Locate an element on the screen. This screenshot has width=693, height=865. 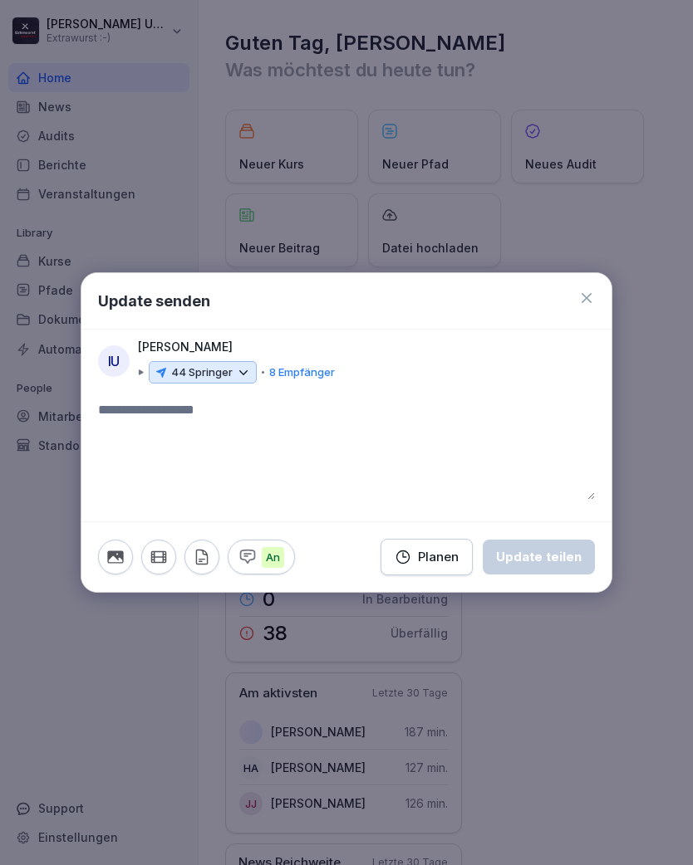
button: An is located at coordinates (261, 557).